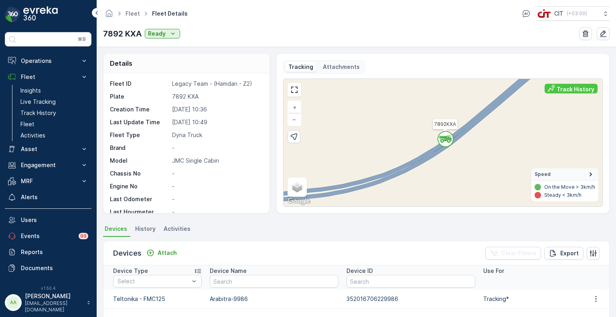  What do you see at coordinates (543, 174) in the screenshot?
I see `span: Speed` at bounding box center [543, 174].